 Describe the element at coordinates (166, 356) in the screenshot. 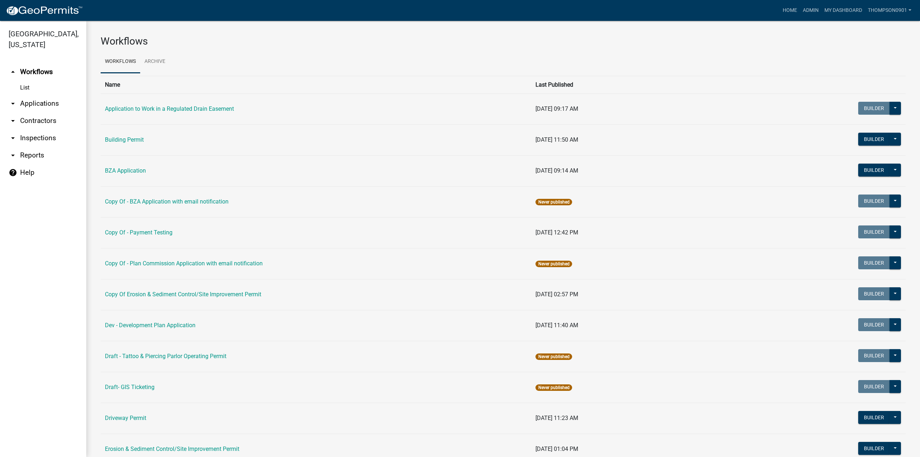

I see `a: Draft - Tattoo & Piercing Parlor Operating Permit` at that location.